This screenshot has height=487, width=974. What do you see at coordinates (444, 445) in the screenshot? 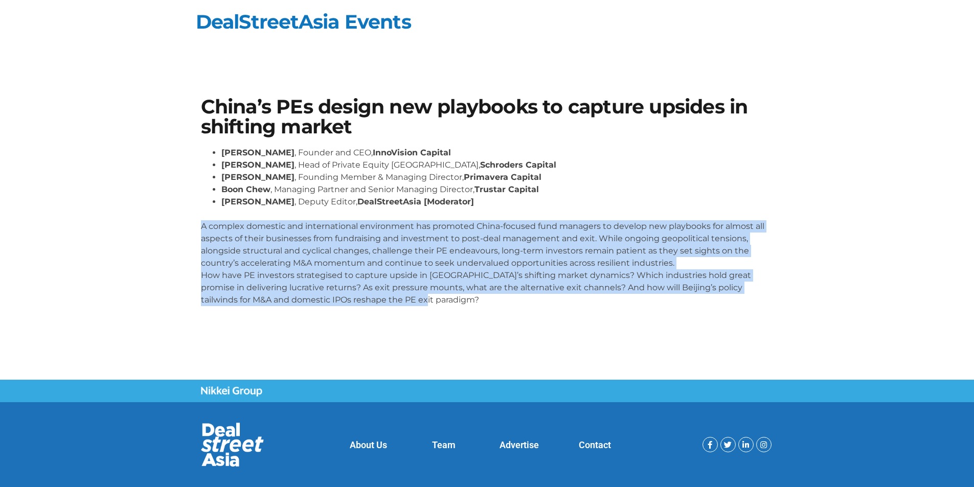
I see `a: Team` at bounding box center [444, 445].